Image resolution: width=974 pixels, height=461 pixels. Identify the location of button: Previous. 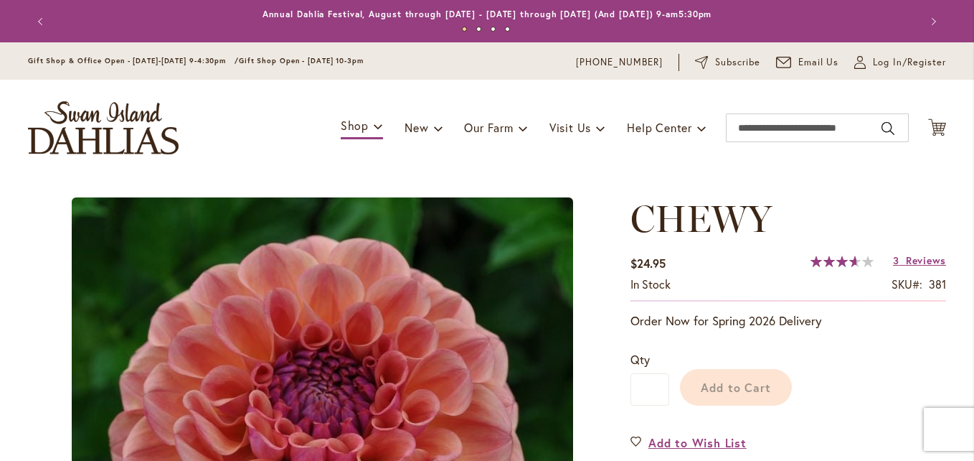
(42, 22).